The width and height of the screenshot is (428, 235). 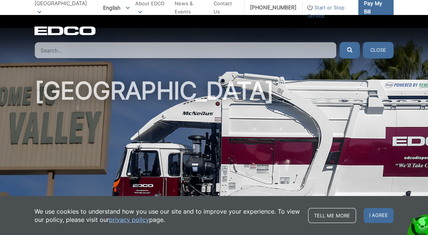 I want to click on a: privacy policy, so click(x=129, y=220).